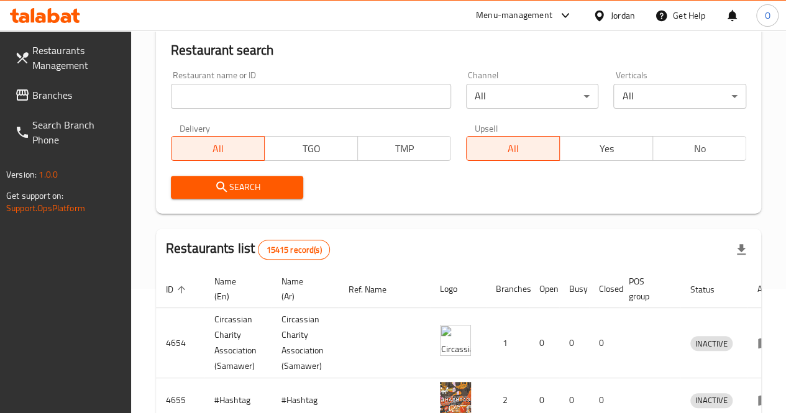 The width and height of the screenshot is (786, 413). I want to click on th: Branches, so click(507, 289).